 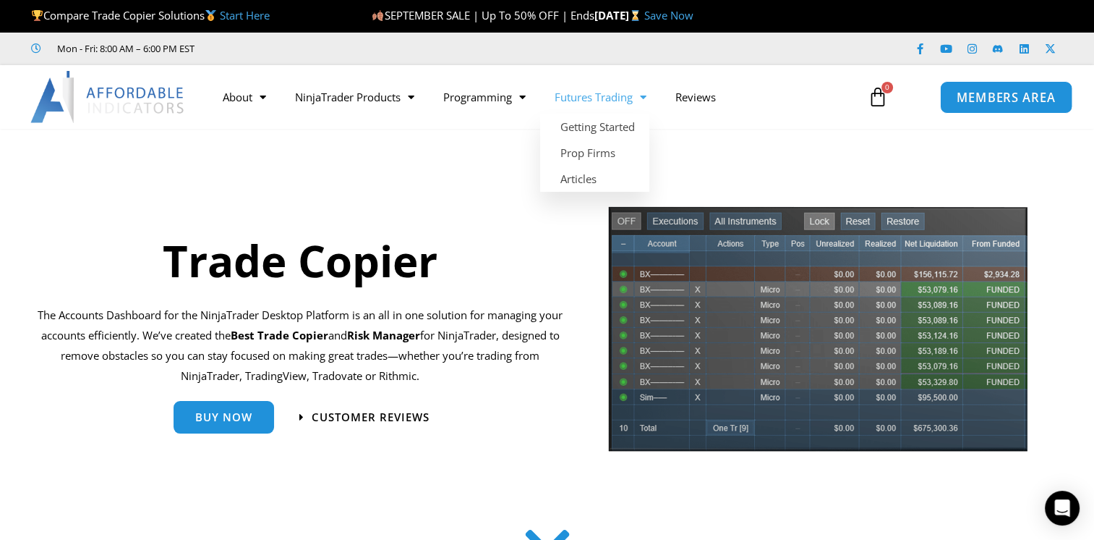 What do you see at coordinates (300, 260) in the screenshot?
I see `h1: Trade Copier` at bounding box center [300, 260].